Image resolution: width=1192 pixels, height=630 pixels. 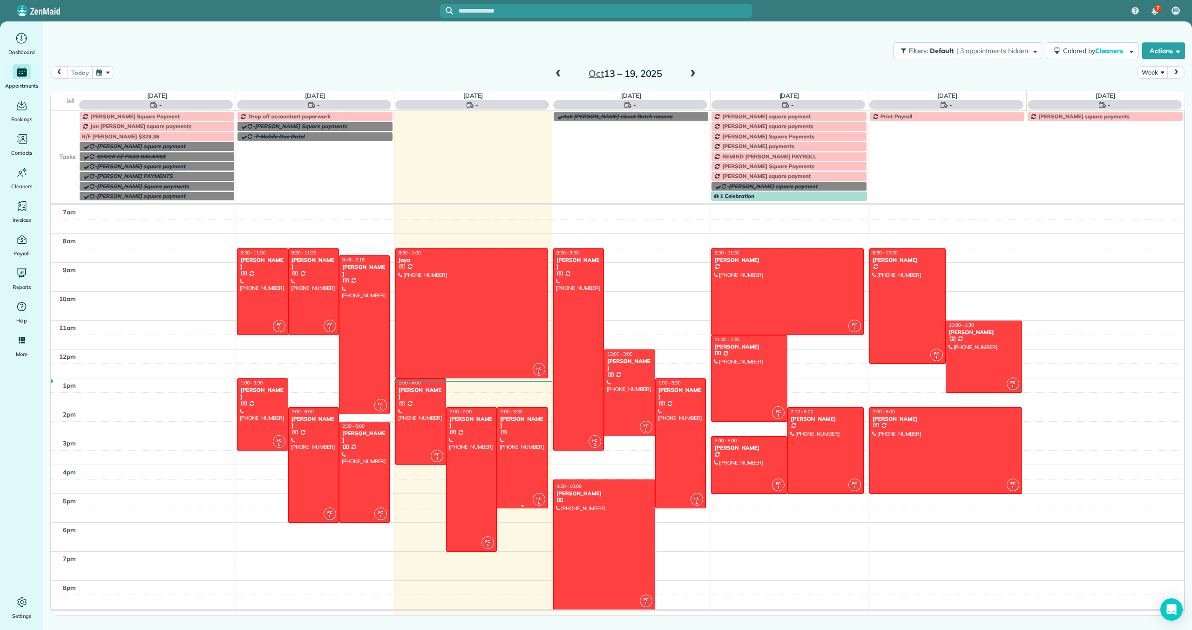 I want to click on span: Payroll, so click(x=22, y=253).